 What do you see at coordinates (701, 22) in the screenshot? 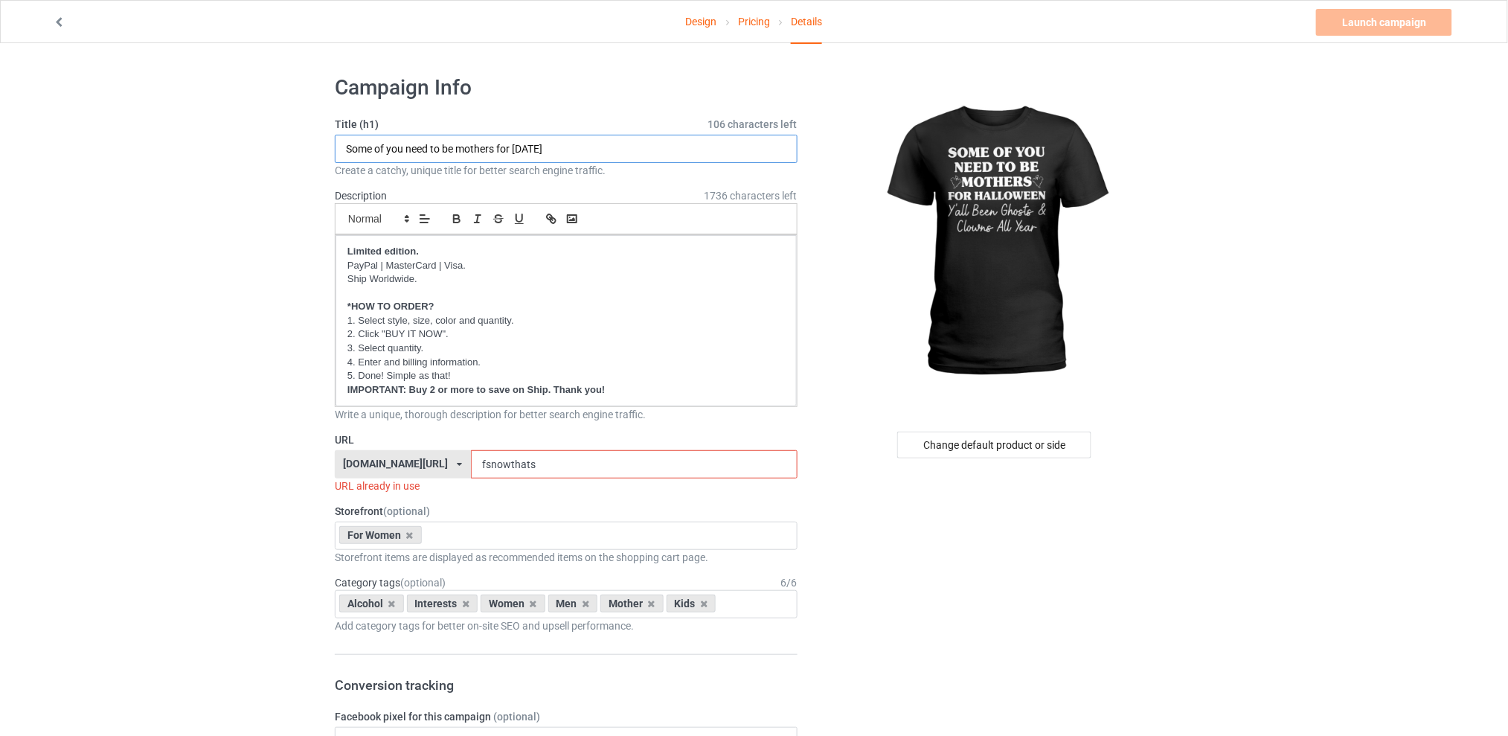
I see `a: Design` at bounding box center [701, 22].